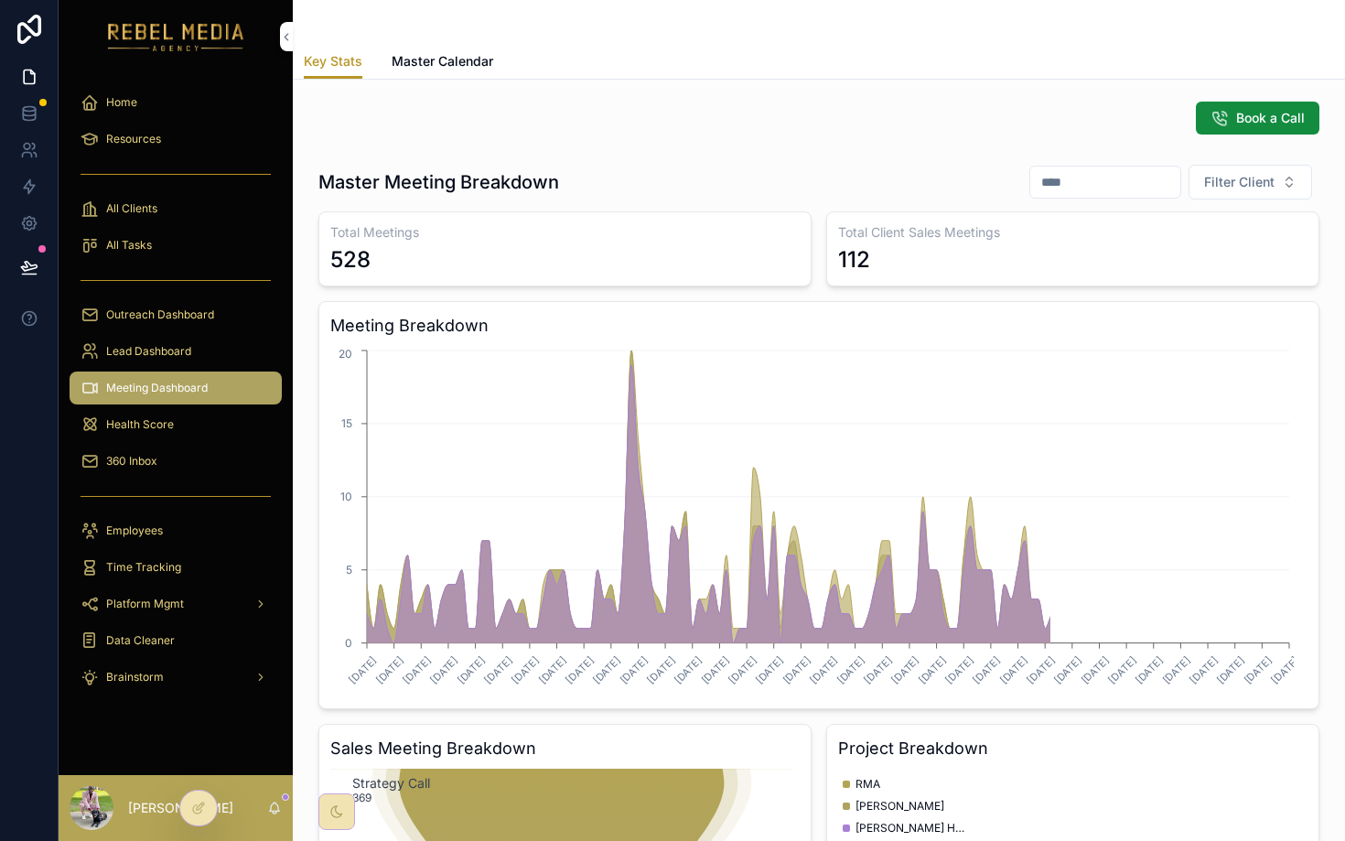 The width and height of the screenshot is (1345, 841). Describe the element at coordinates (156, 388) in the screenshot. I see `span: Meeting Dashboard` at that location.